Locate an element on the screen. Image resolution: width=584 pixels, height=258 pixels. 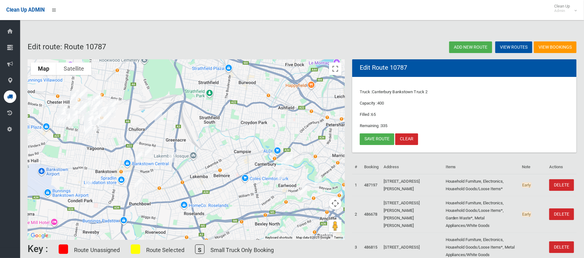
div: 21 Royal Avenue, BIRRONG NSW 2143 is located at coordinates (95, 101).